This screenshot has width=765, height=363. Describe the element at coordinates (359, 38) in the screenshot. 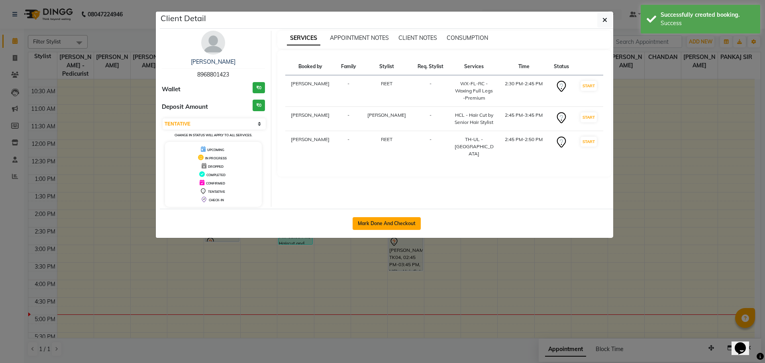

I see `span: APPOINTMENT NOTES` at that location.